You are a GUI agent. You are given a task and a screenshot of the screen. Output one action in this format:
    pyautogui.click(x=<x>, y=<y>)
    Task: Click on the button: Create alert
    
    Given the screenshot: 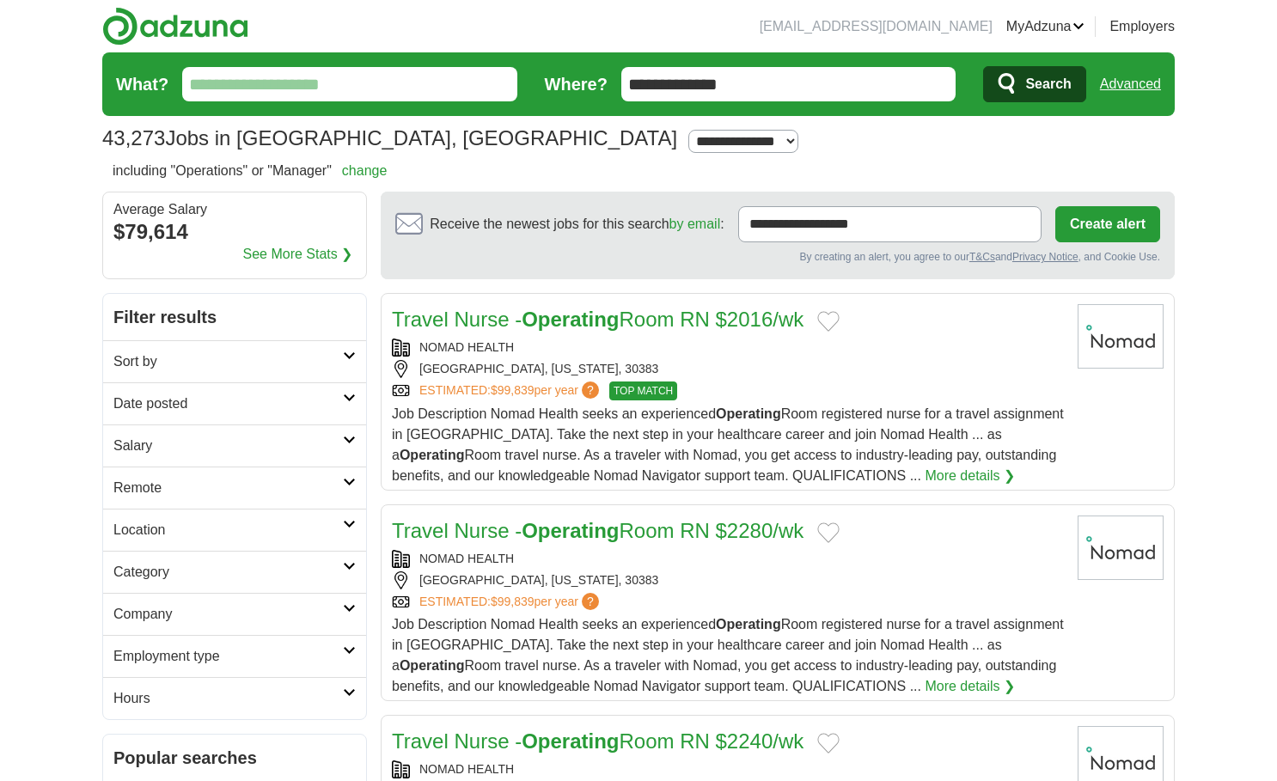 What is the action you would take?
    pyautogui.click(x=1108, y=224)
    